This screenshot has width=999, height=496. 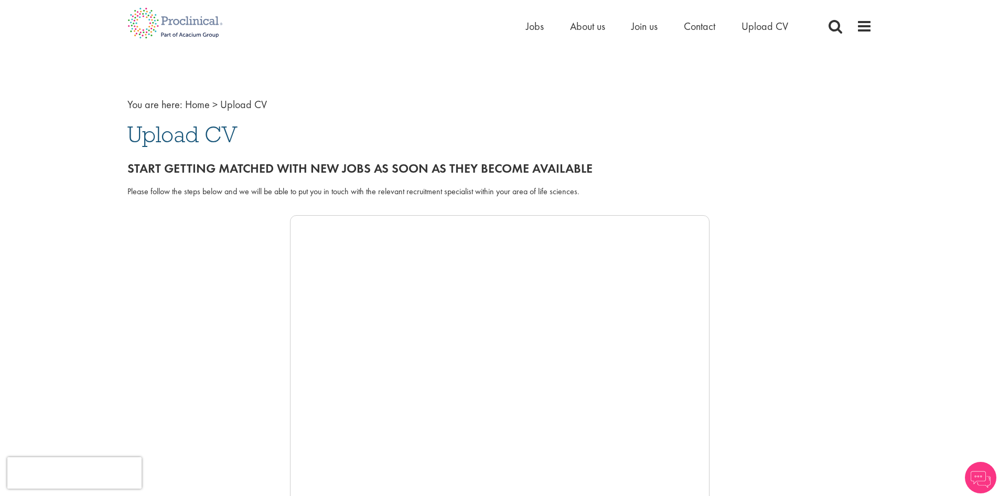 I want to click on a: About us, so click(x=588, y=26).